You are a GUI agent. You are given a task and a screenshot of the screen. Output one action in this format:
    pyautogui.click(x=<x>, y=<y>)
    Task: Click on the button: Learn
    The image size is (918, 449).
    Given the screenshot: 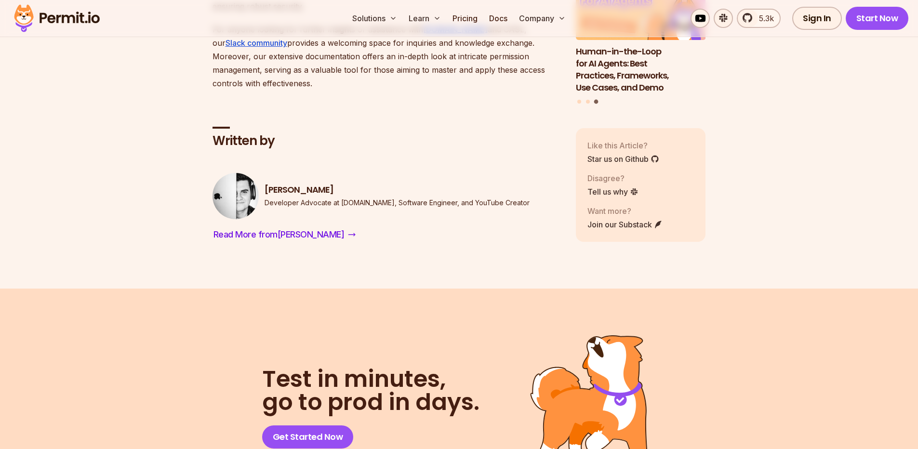 What is the action you would take?
    pyautogui.click(x=424, y=18)
    